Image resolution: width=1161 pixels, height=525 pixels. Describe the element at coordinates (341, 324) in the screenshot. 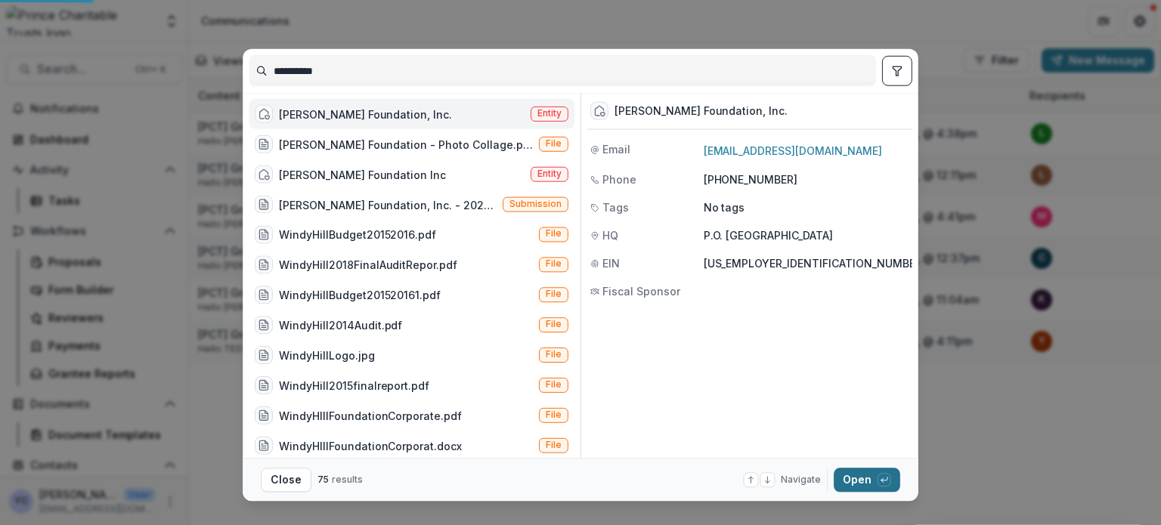

I see `div: WindyHill2014Audit.pdf` at that location.